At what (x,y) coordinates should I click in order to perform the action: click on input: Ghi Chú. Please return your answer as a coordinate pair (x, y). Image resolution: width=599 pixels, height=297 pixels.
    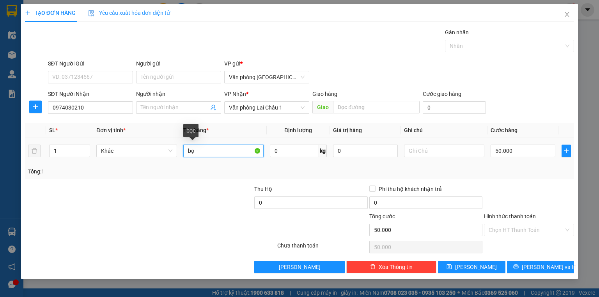
    Looking at the image, I should click on (445, 151).